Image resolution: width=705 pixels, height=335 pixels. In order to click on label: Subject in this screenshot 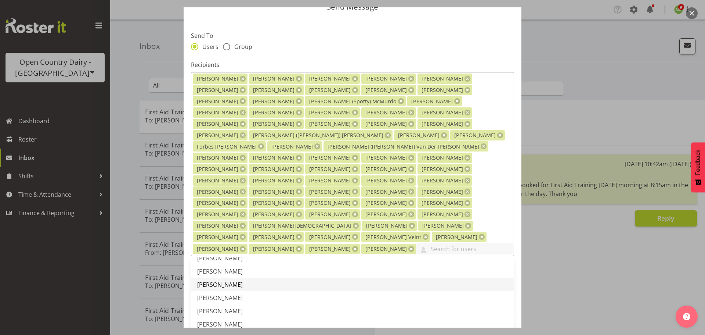, I will do `click(353, 302)`.